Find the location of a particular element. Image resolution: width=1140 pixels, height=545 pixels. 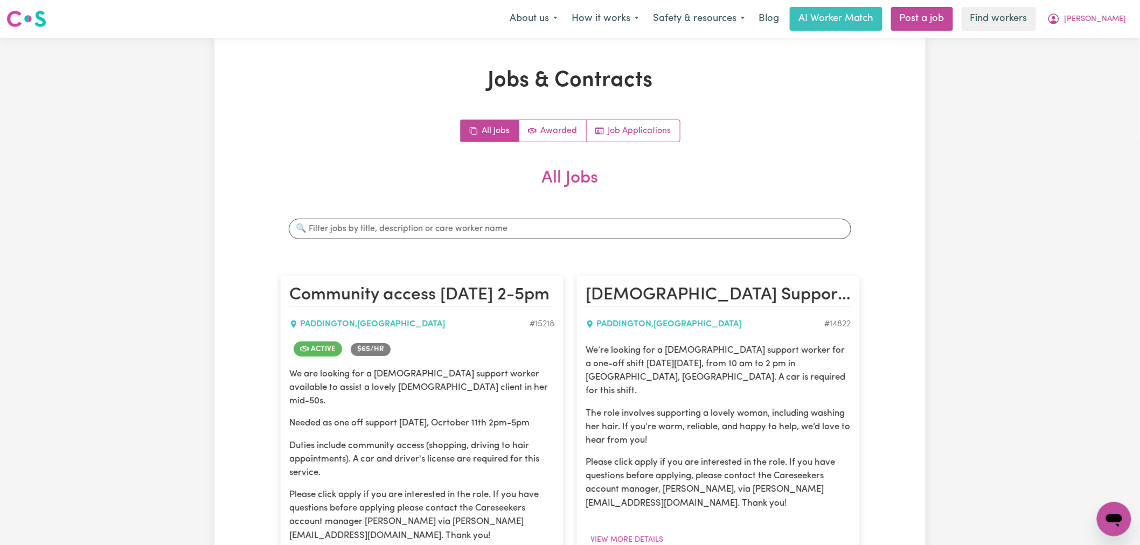

button: Safety & resources is located at coordinates (699, 19).